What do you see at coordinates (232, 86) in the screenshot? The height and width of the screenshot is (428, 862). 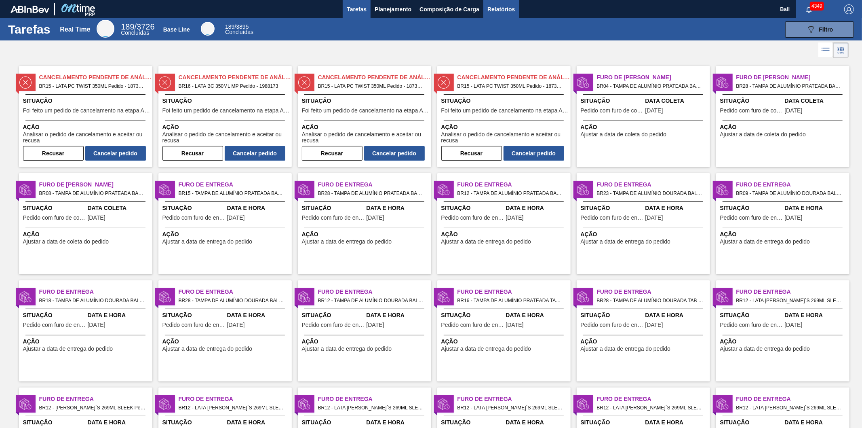 I see `span: BR16 - LATA BC 350ML MP Pedido - 1988173` at bounding box center [232, 86].